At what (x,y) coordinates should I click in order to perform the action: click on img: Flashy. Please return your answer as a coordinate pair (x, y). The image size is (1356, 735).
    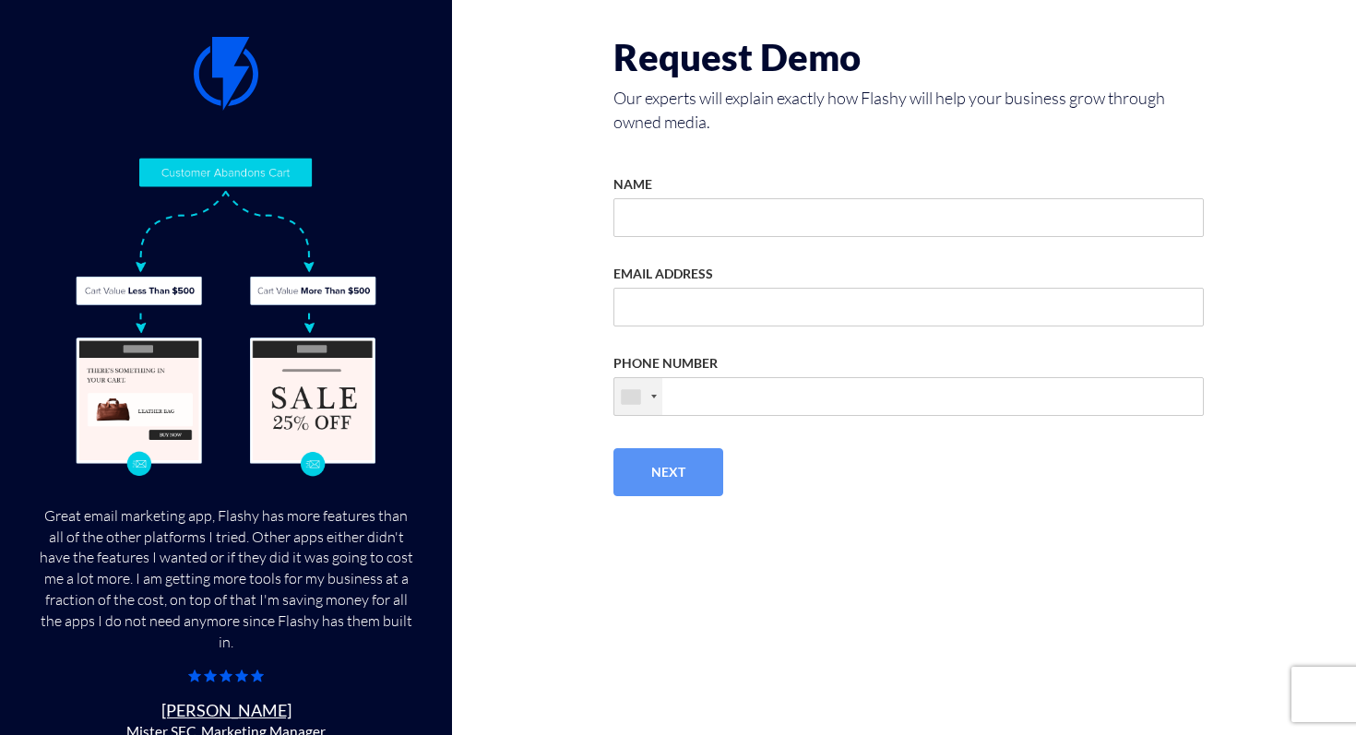
    Looking at the image, I should click on (226, 316).